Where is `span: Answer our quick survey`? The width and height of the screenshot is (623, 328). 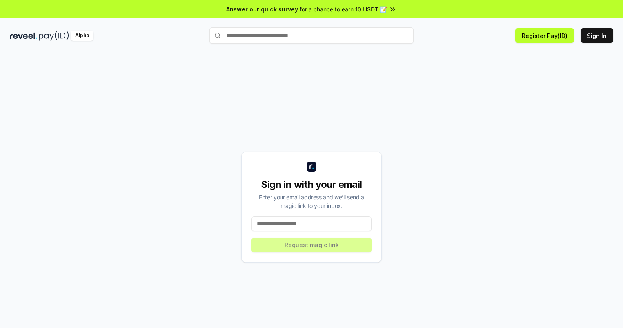
span: Answer our quick survey is located at coordinates (262, 9).